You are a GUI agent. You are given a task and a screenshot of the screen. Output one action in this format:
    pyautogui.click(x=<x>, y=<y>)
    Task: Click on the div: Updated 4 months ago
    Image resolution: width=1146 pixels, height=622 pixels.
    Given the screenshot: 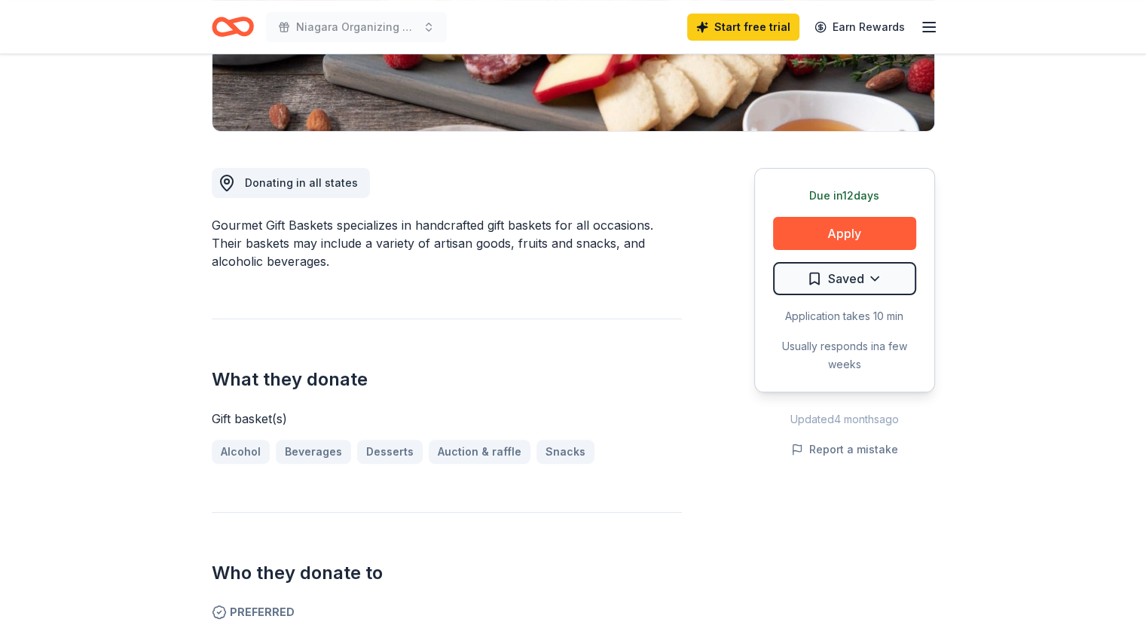 What is the action you would take?
    pyautogui.click(x=845, y=420)
    